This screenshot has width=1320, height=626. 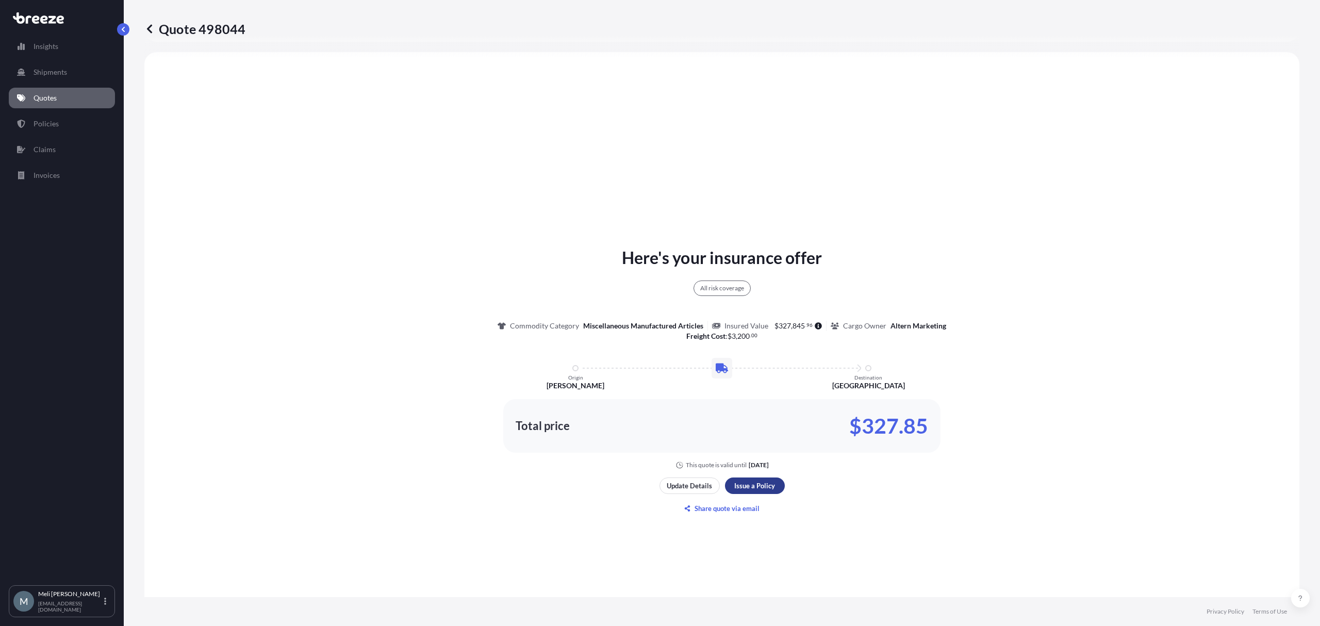 I want to click on a: Privacy Policy, so click(x=1225, y=611).